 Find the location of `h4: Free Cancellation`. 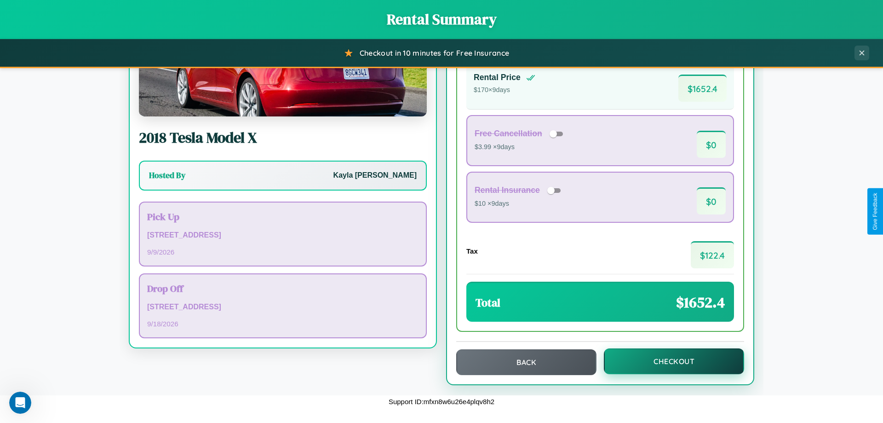

h4: Free Cancellation is located at coordinates (508, 133).